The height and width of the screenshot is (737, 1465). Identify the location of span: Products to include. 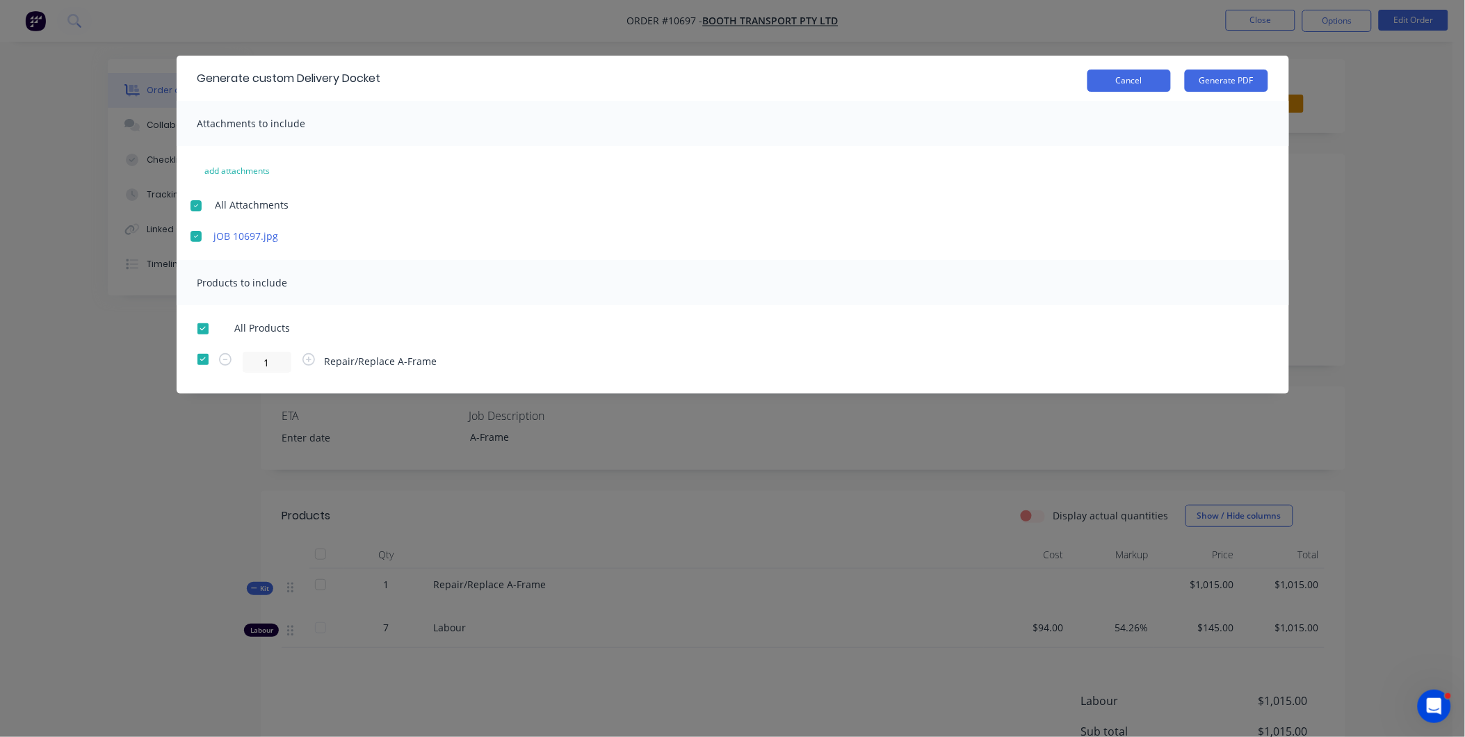
(243, 282).